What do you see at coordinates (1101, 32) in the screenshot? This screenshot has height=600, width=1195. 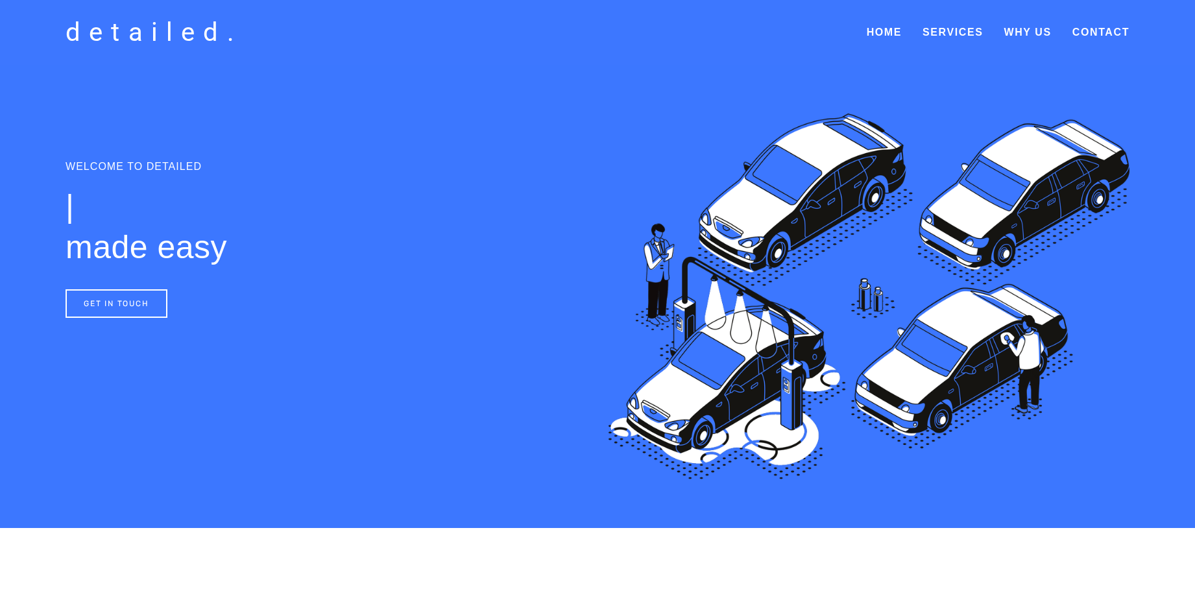 I see `a: Contact` at bounding box center [1101, 32].